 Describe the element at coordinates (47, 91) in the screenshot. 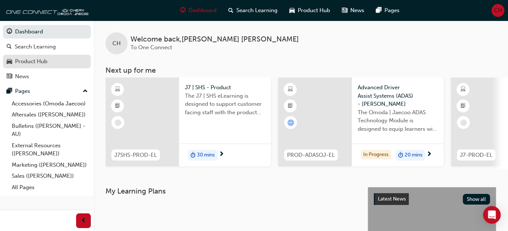

I see `button: Pages` at that location.